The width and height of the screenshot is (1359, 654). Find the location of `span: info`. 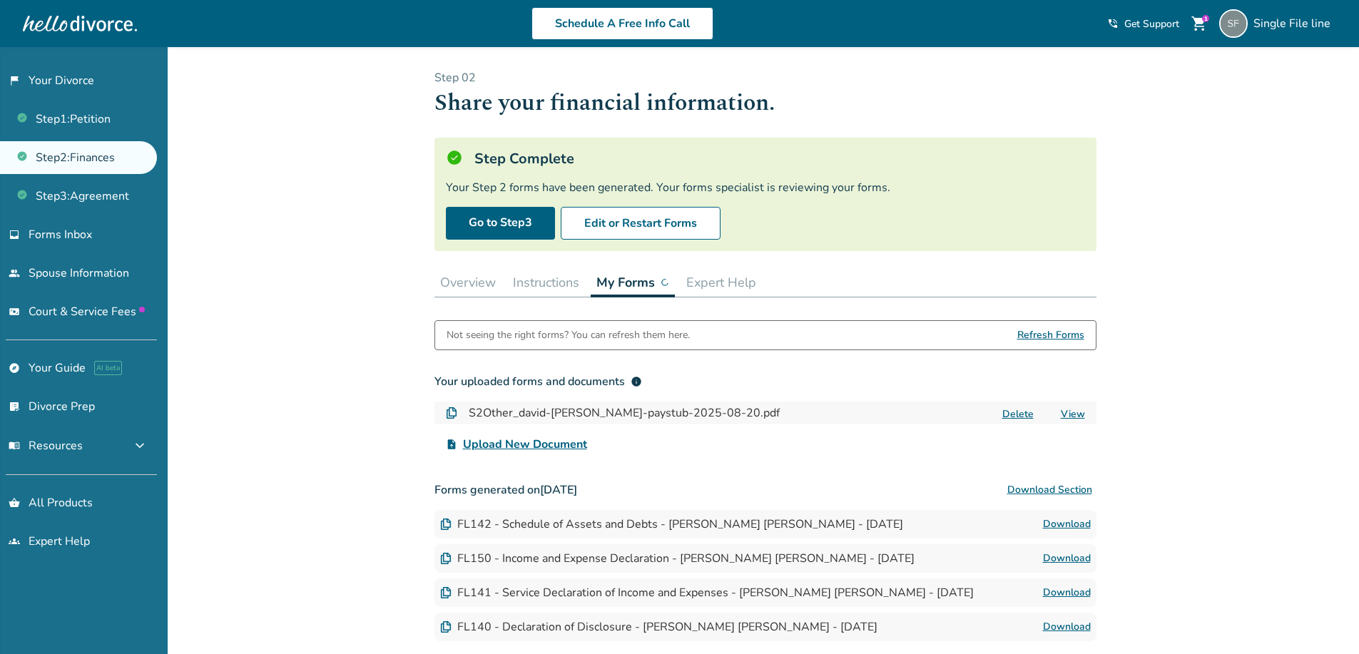

span: info is located at coordinates (636, 382).